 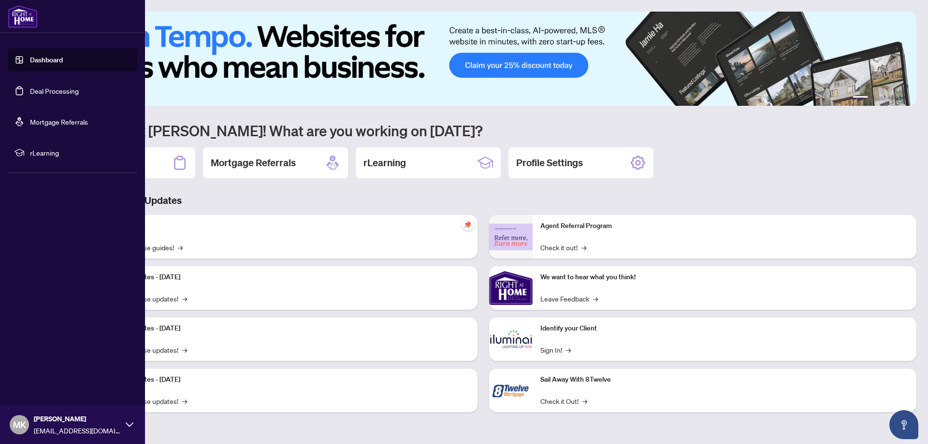 What do you see at coordinates (385, 163) in the screenshot?
I see `h2: rLearning` at bounding box center [385, 163].